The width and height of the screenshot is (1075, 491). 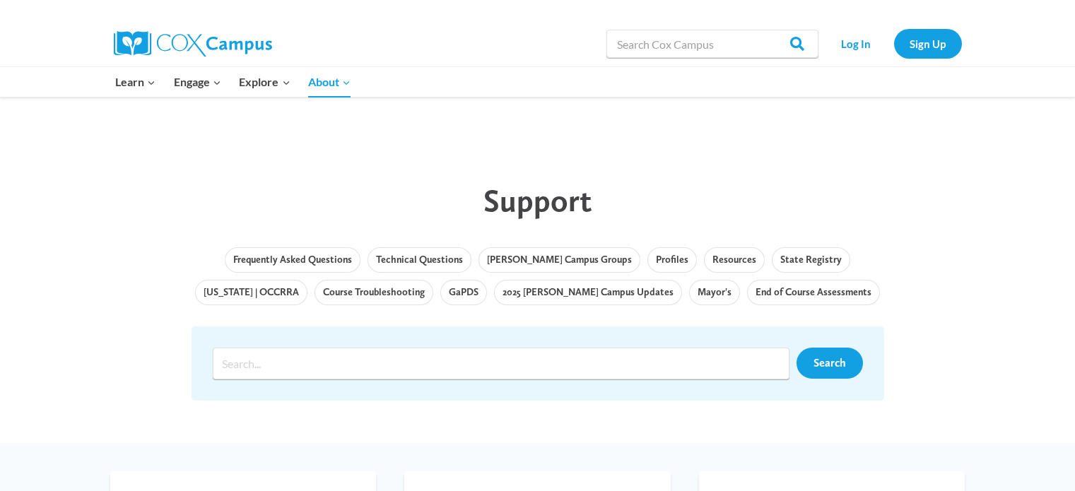 What do you see at coordinates (193, 44) in the screenshot?
I see `img: Cox Campus` at bounding box center [193, 44].